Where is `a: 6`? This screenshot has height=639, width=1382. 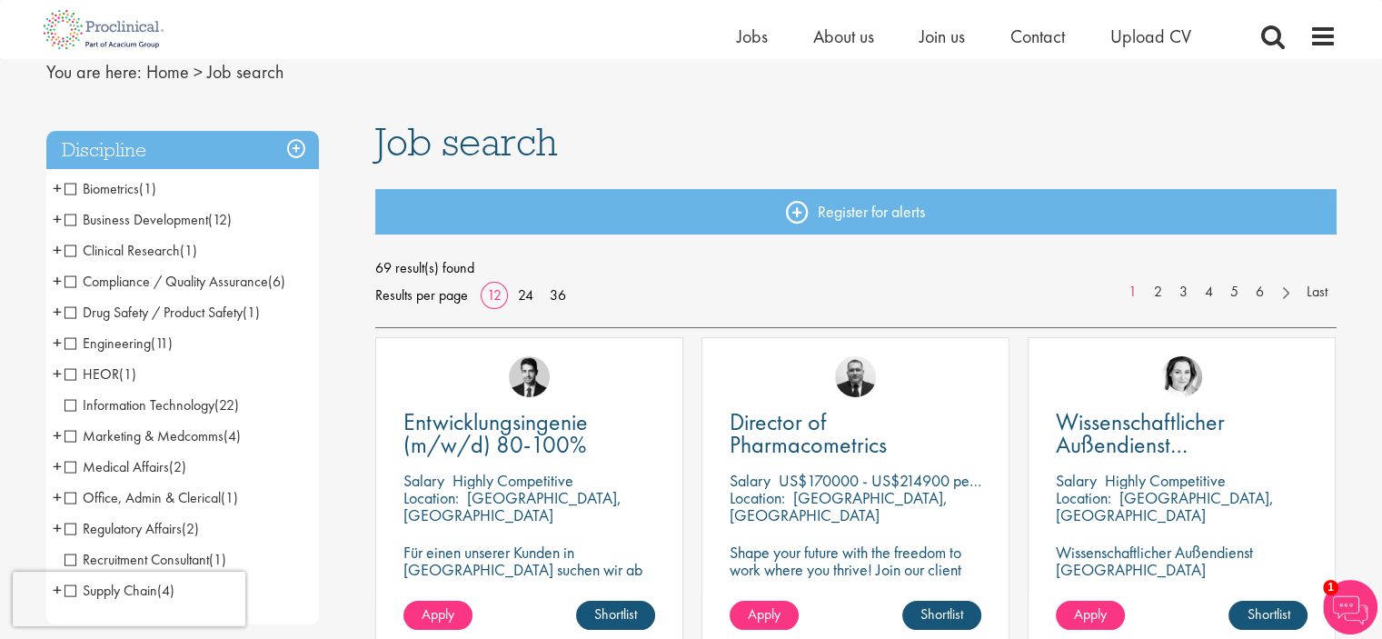
a: 6 is located at coordinates (1259, 292).